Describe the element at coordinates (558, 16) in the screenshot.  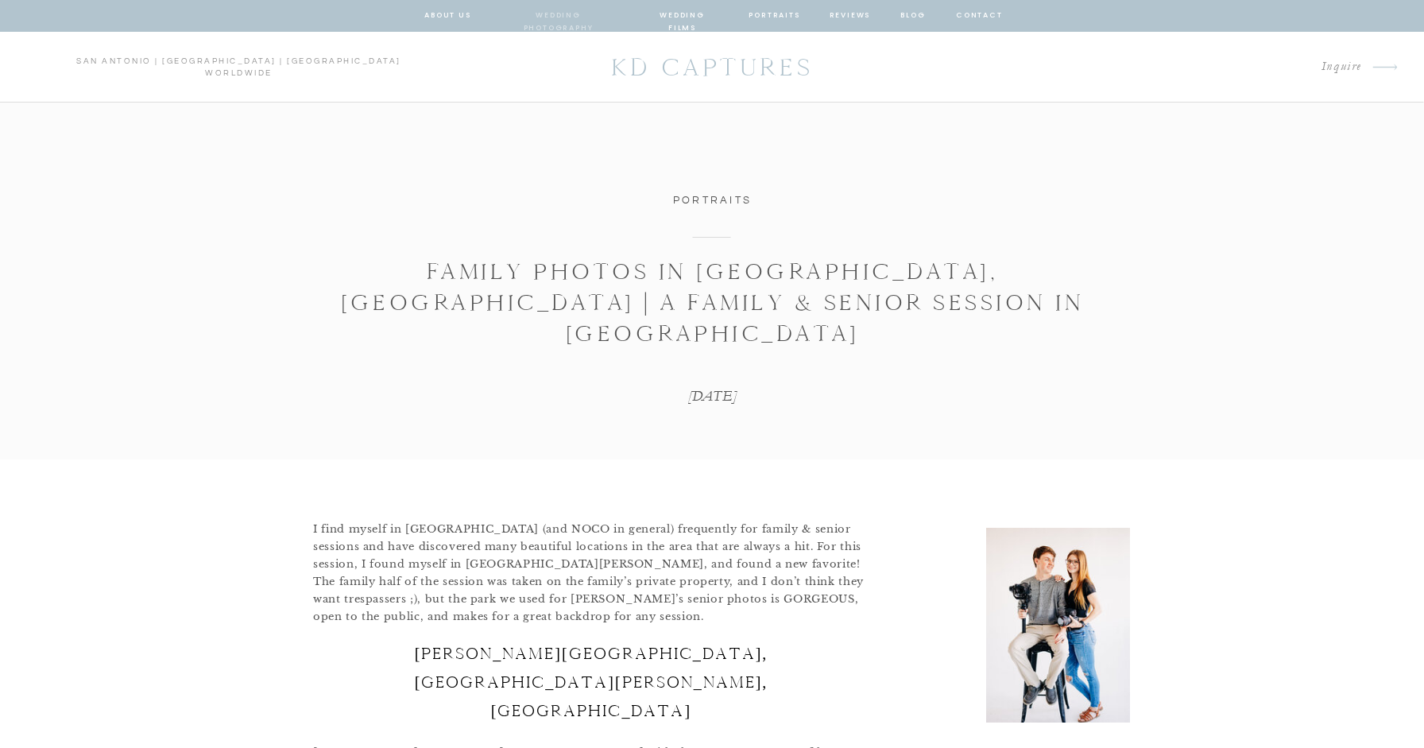
I see `a: wedding photography` at that location.